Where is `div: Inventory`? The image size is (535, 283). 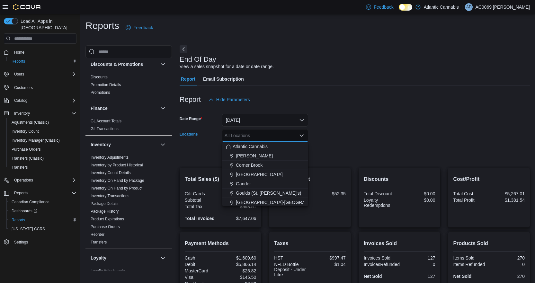 div: Inventory is located at coordinates (129, 201).